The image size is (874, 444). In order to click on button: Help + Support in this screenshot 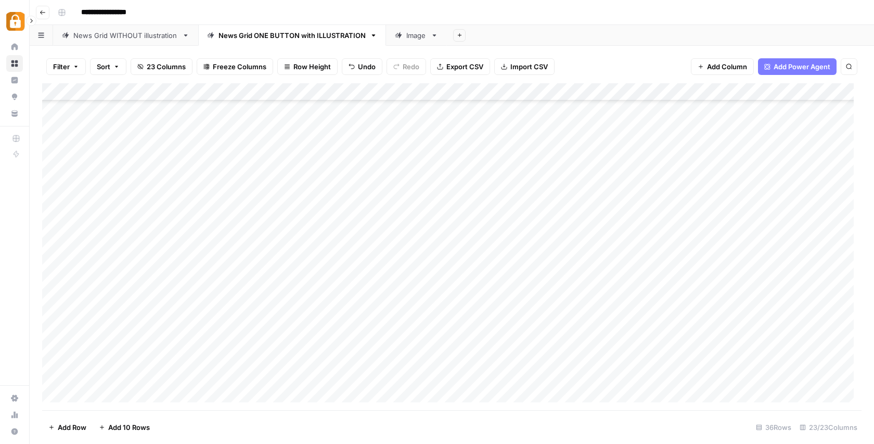, I will do `click(15, 431)`.